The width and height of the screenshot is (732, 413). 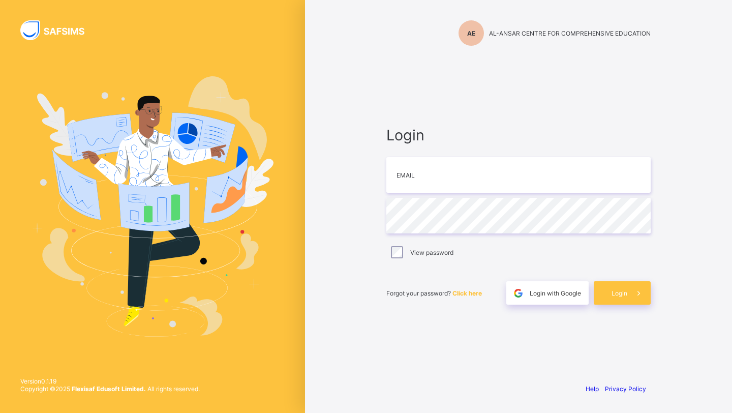 I want to click on strong: Flexisaf Edusoft Limited., so click(x=109, y=388).